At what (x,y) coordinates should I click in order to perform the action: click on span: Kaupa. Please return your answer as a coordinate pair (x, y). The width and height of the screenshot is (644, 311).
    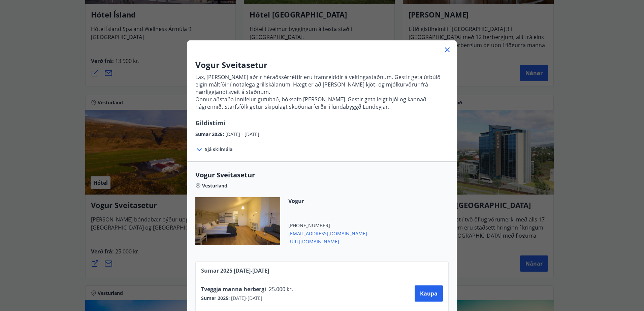
    Looking at the image, I should click on (429, 294).